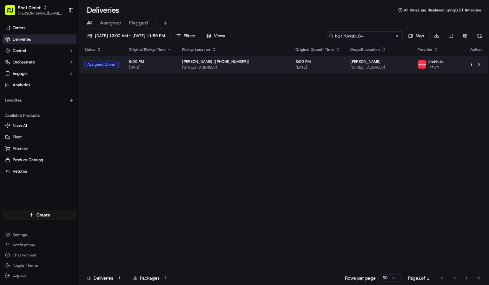 This screenshot has width=489, height=285. Describe the element at coordinates (19, 276) in the screenshot. I see `span: Log out` at that location.